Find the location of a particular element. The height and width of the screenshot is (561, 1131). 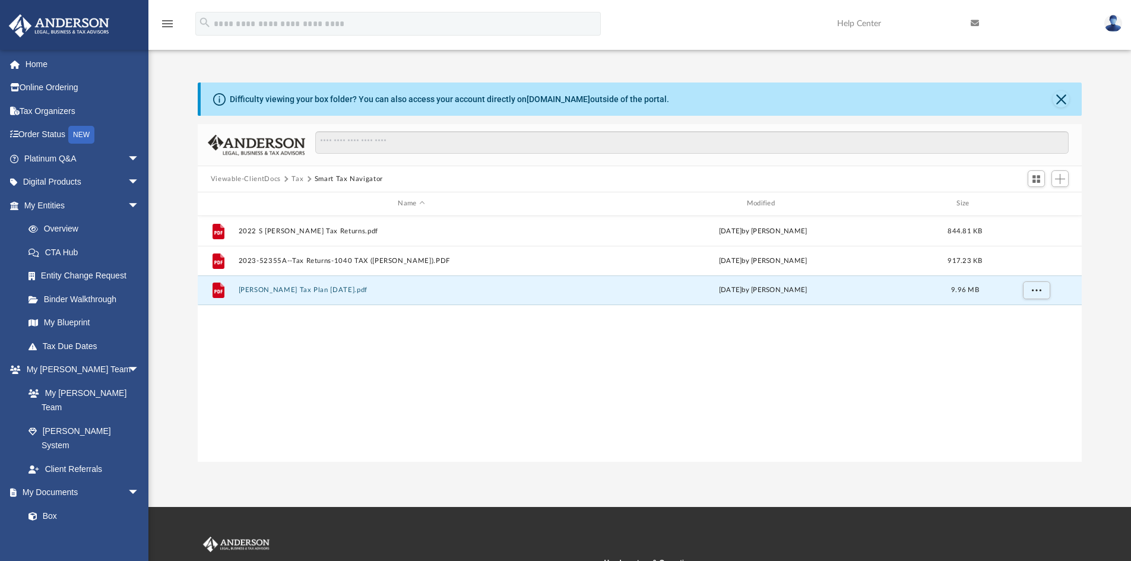

div: Difficulty viewing your box folder? You can also access your account directly on outside of the p... is located at coordinates (449, 99).